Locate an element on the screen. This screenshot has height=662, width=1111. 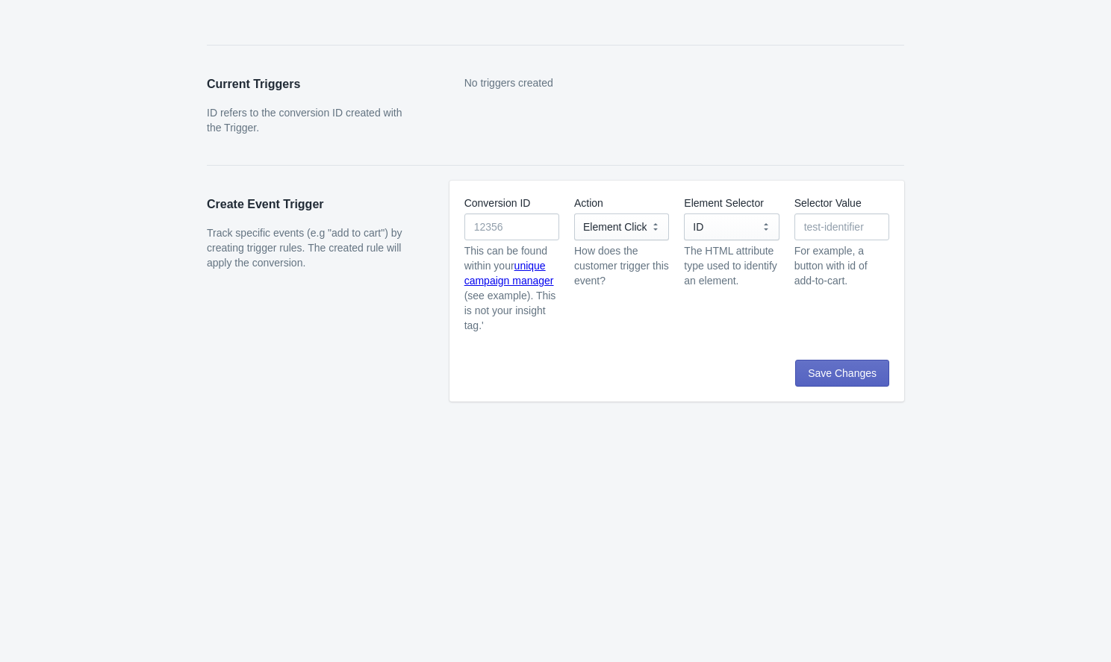
label: Action is located at coordinates (589, 203).